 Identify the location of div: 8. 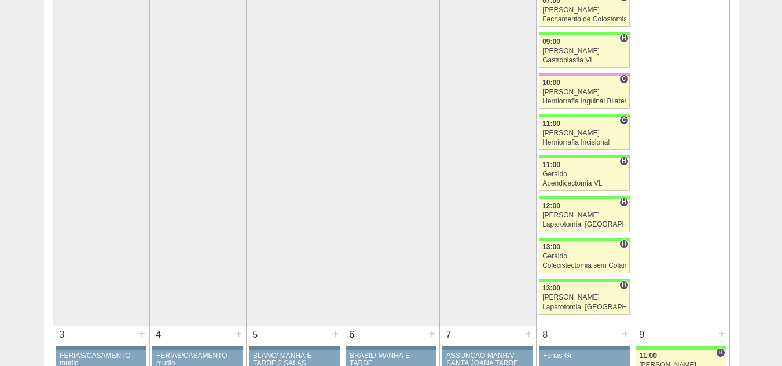
(545, 335).